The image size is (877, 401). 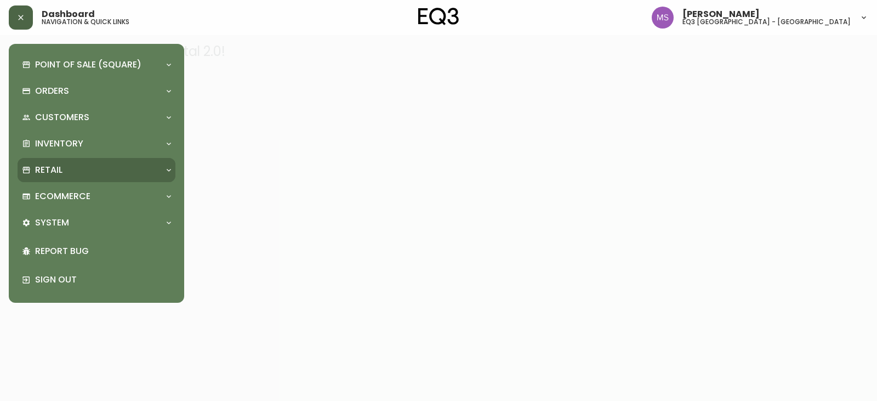 I want to click on img: 1b6e43211f6f3cc0b0729c9049b8e7af, so click(x=663, y=18).